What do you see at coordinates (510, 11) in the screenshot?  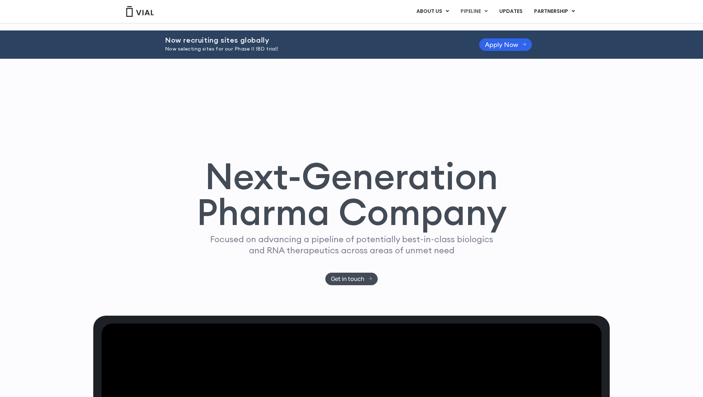 I see `a: UPDATES` at bounding box center [510, 11].